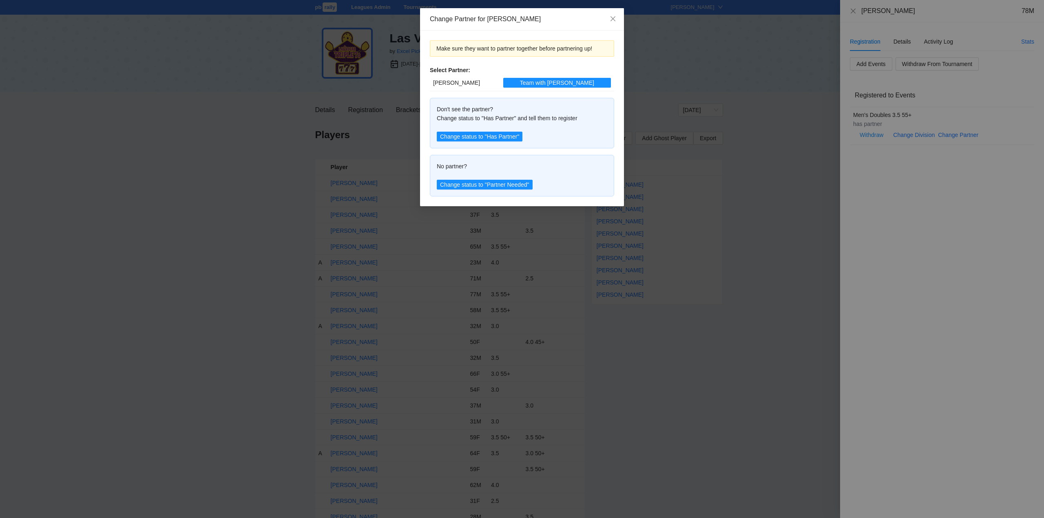 Image resolution: width=1044 pixels, height=518 pixels. I want to click on div: Select Partner:, so click(522, 70).